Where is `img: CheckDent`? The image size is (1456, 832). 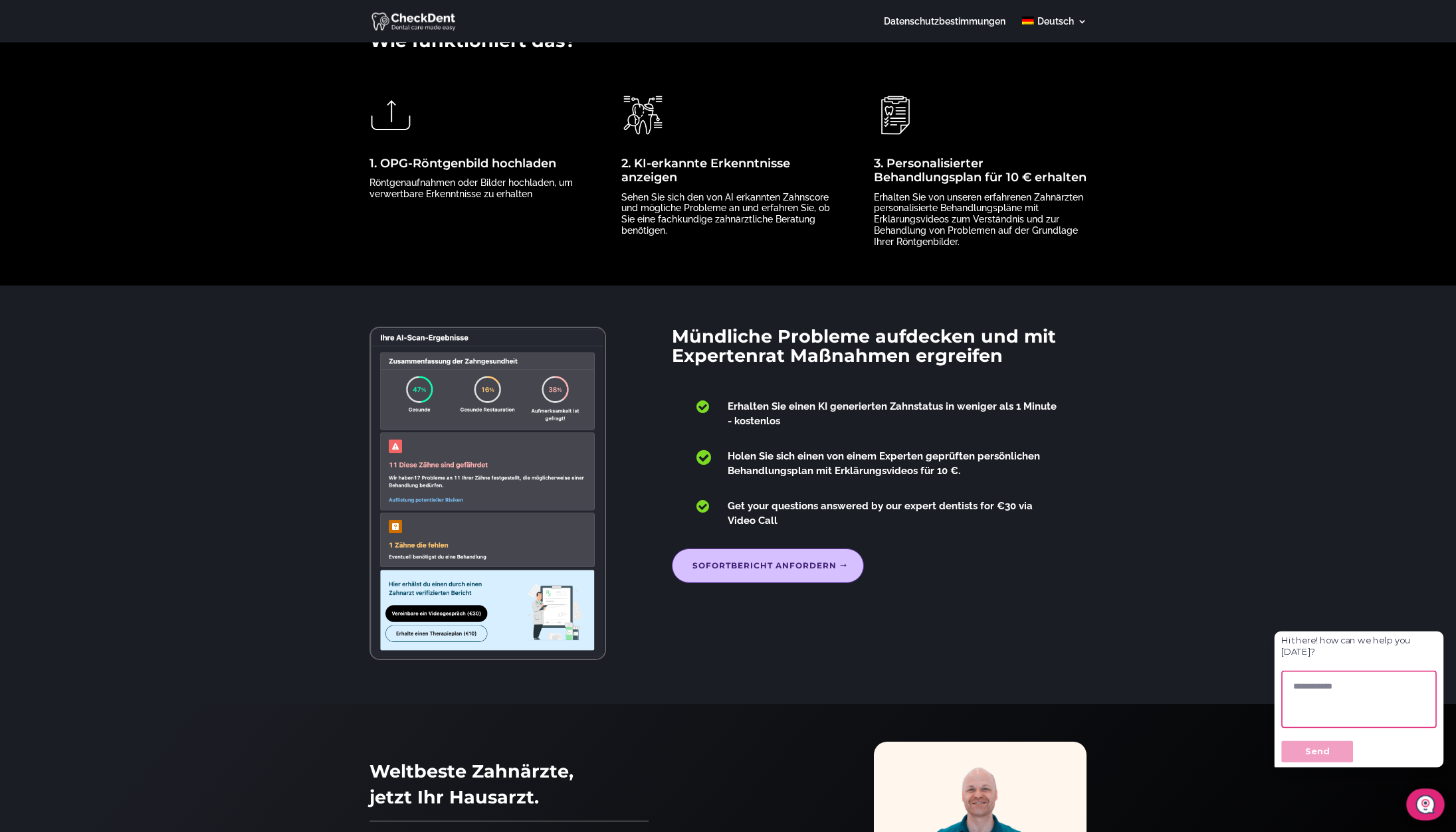 img: CheckDent is located at coordinates (414, 21).